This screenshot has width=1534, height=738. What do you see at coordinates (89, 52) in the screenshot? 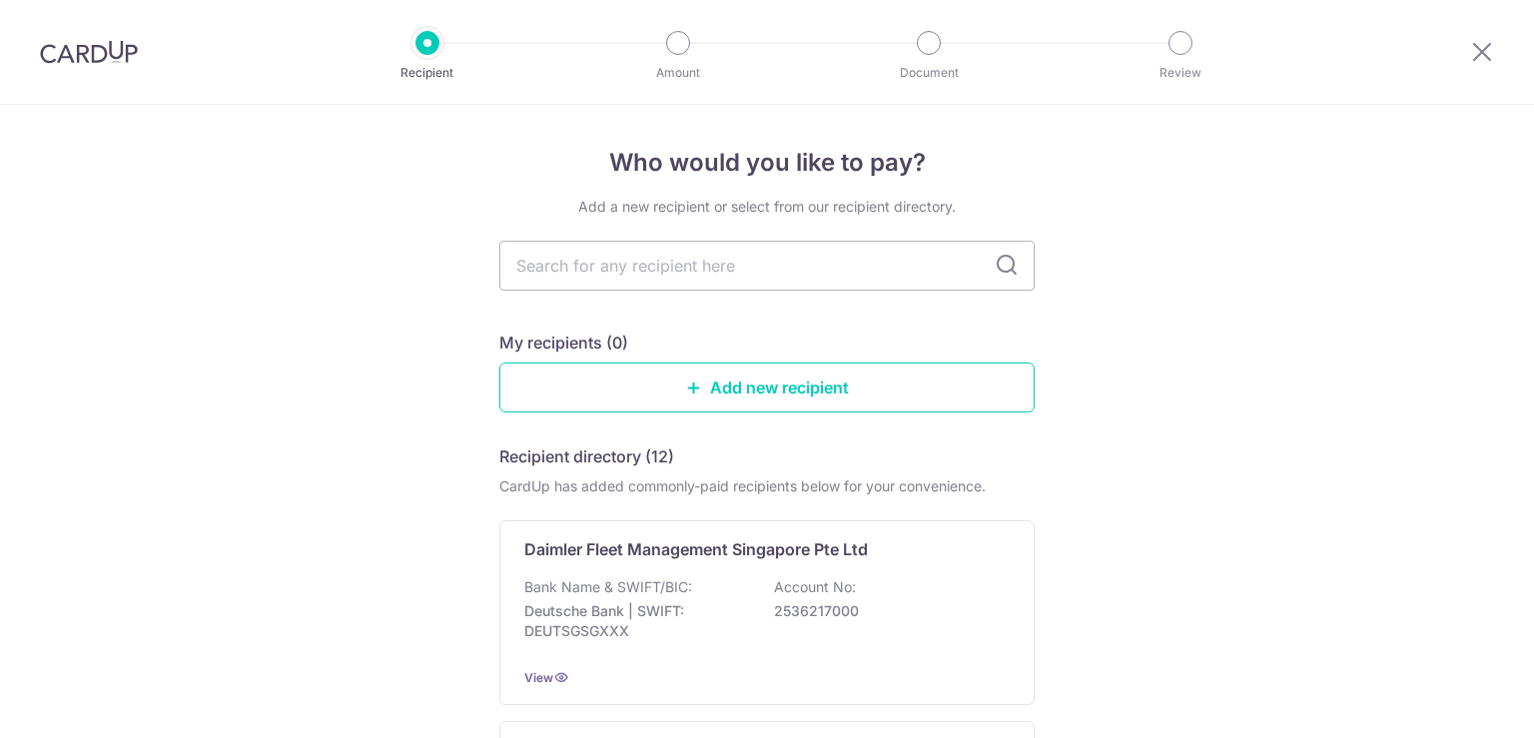
I see `img: CardUp` at bounding box center [89, 52].